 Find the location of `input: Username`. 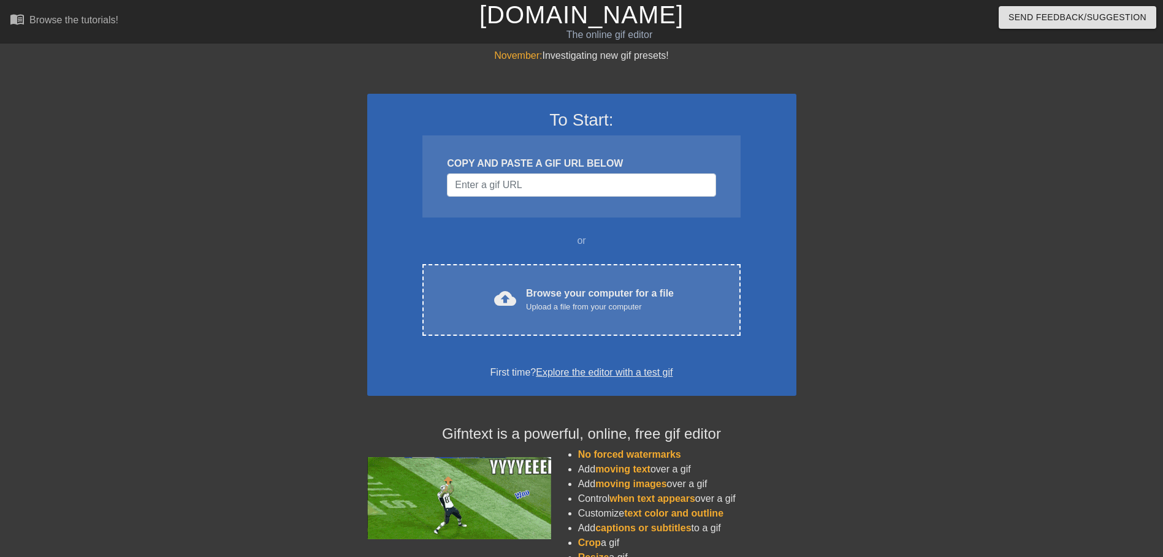

input: Username is located at coordinates (581, 185).